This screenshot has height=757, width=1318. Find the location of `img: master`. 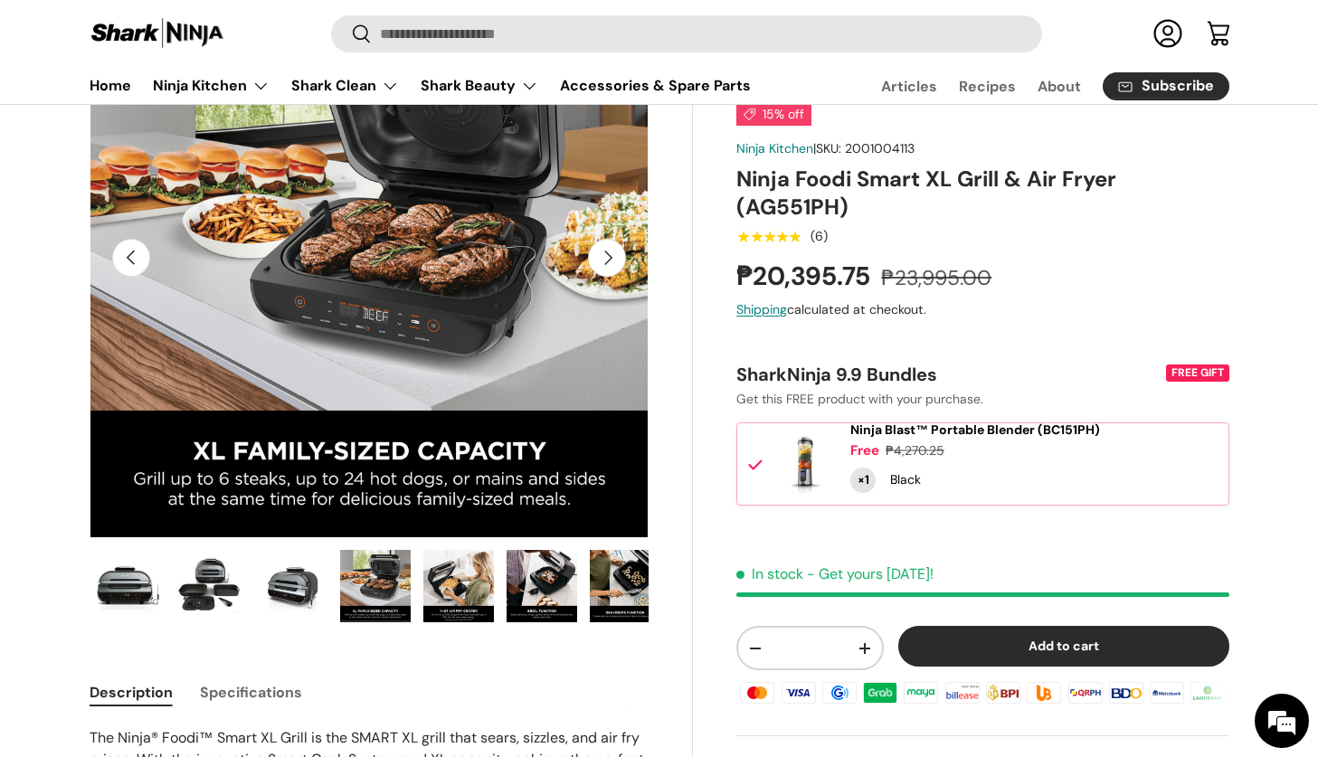

img: master is located at coordinates (757, 692).